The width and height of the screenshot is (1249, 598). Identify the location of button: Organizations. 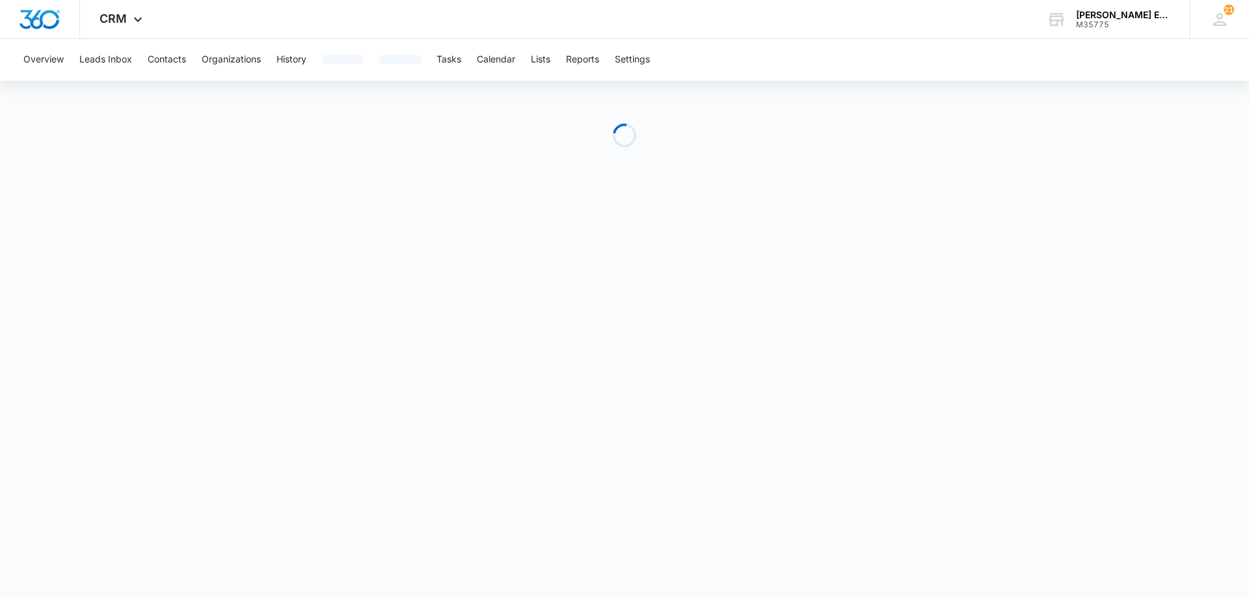
(231, 60).